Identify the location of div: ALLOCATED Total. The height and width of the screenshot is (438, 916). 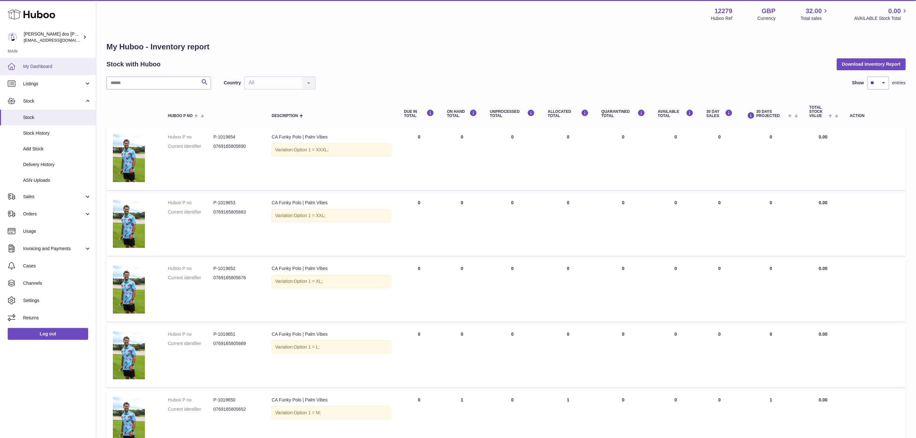
(568, 114).